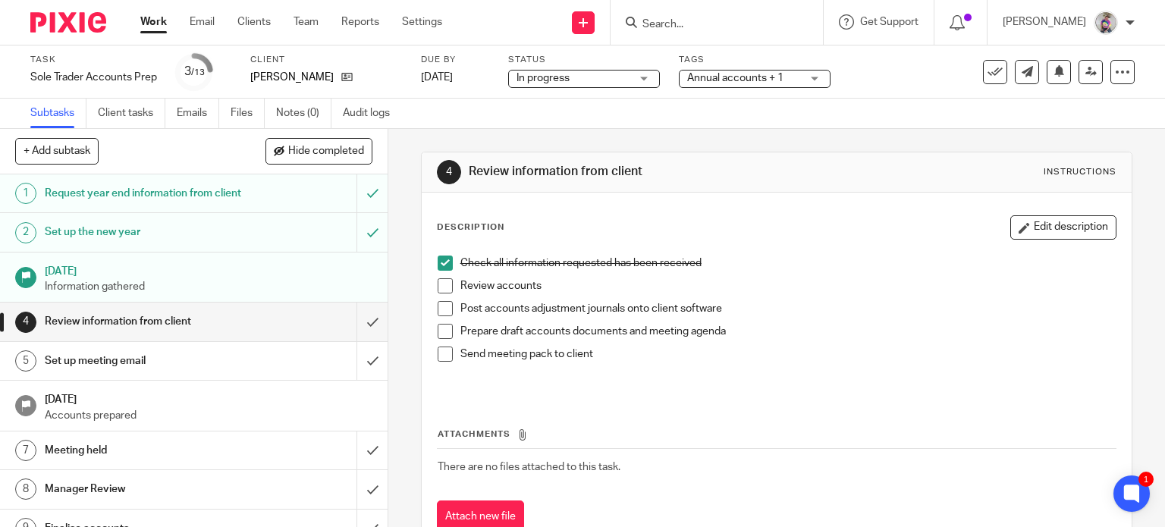 Image resolution: width=1165 pixels, height=527 pixels. I want to click on p: Review accounts, so click(788, 286).